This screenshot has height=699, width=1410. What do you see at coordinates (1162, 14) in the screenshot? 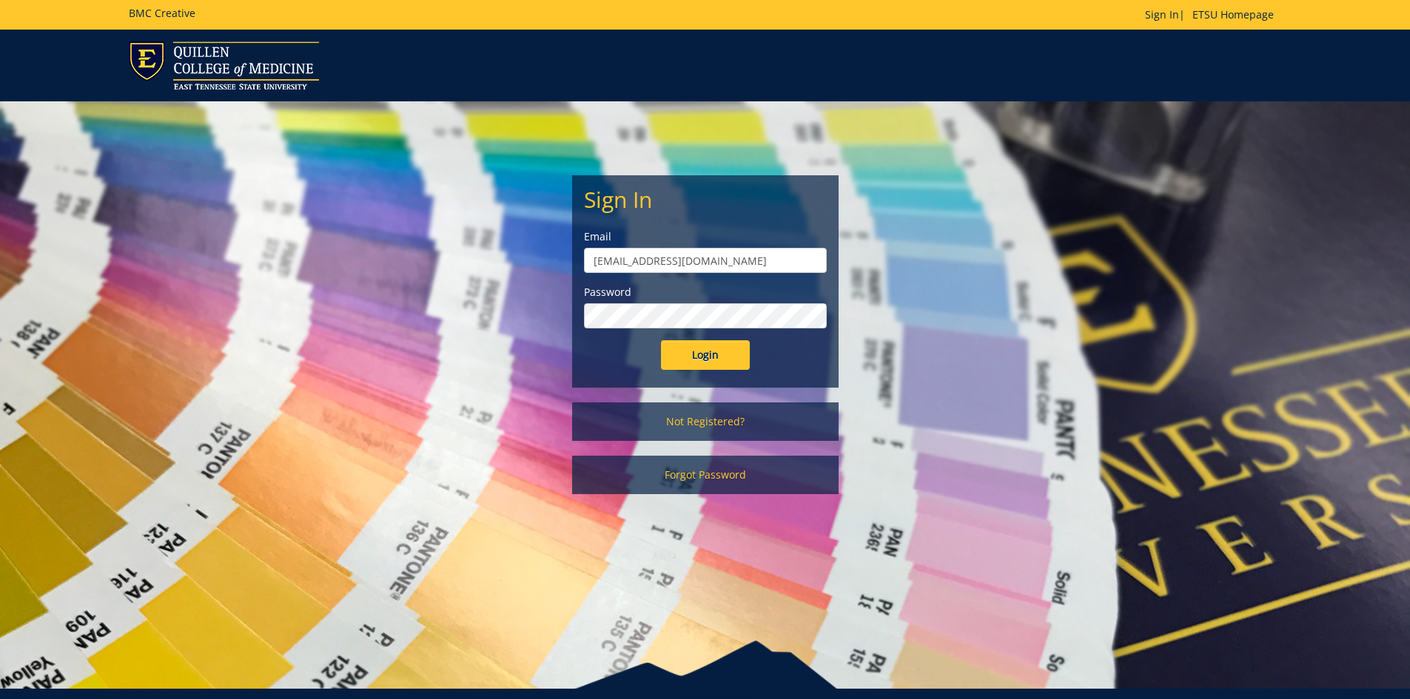
I see `a: Sign In` at bounding box center [1162, 14].